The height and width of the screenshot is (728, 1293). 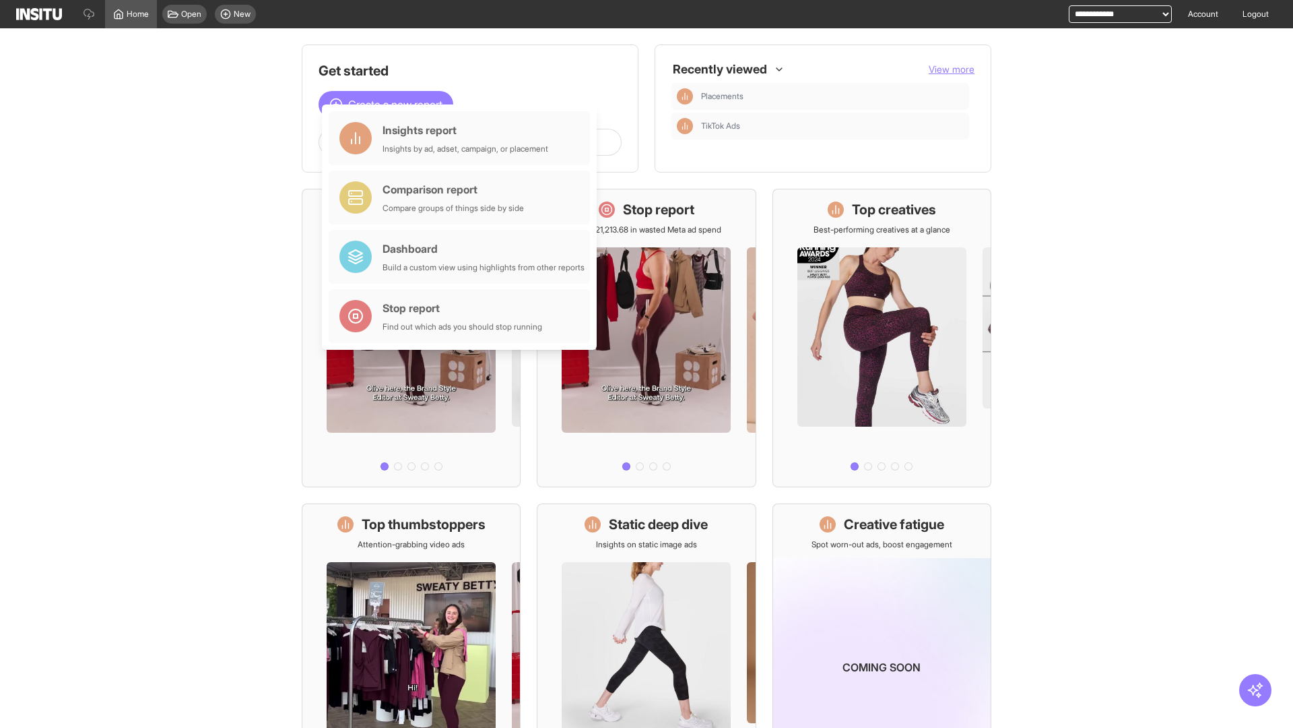 What do you see at coordinates (453, 208) in the screenshot?
I see `div: Compare groups of things side by side` at bounding box center [453, 208].